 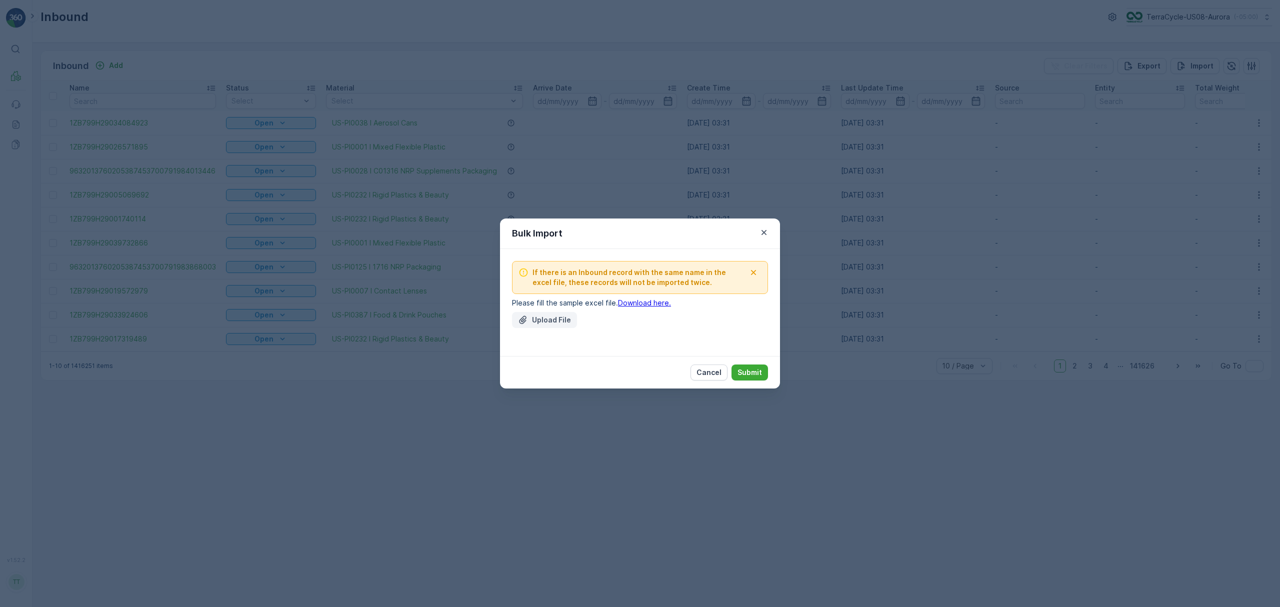 What do you see at coordinates (537, 234) in the screenshot?
I see `p: Bulk Import` at bounding box center [537, 234].